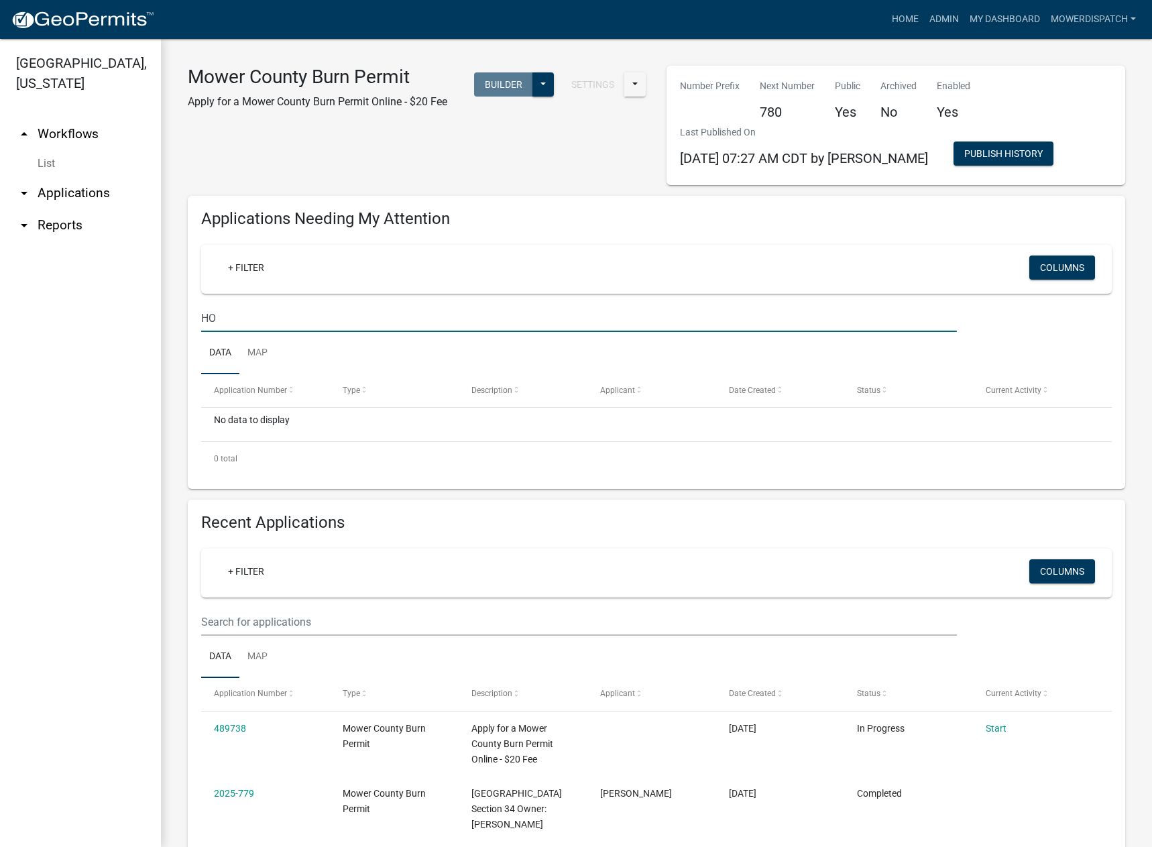 The height and width of the screenshot is (847, 1152). What do you see at coordinates (787, 86) in the screenshot?
I see `p: Next Number` at bounding box center [787, 86].